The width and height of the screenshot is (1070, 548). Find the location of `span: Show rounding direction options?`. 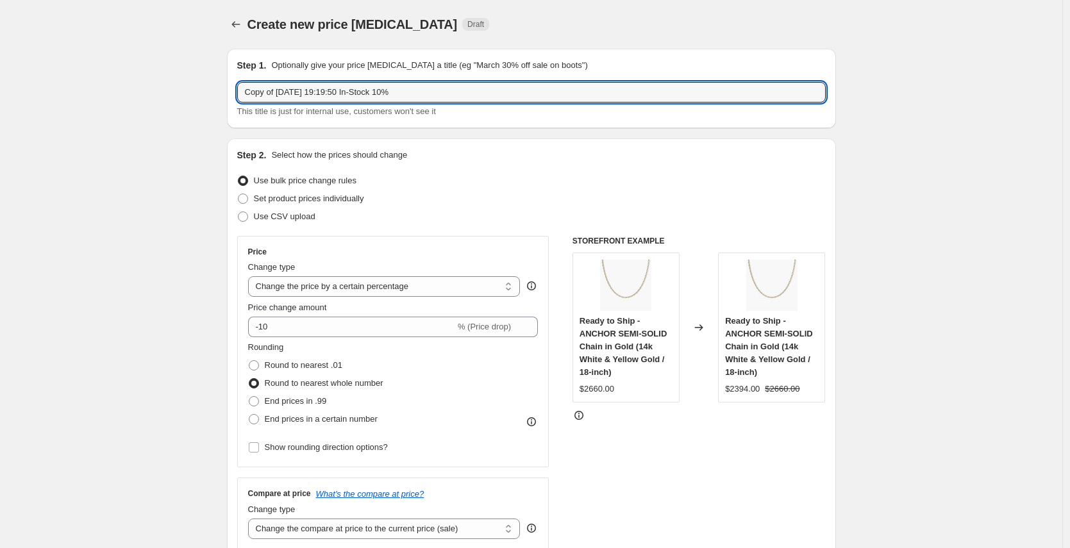

span: Show rounding direction options? is located at coordinates (326, 447).